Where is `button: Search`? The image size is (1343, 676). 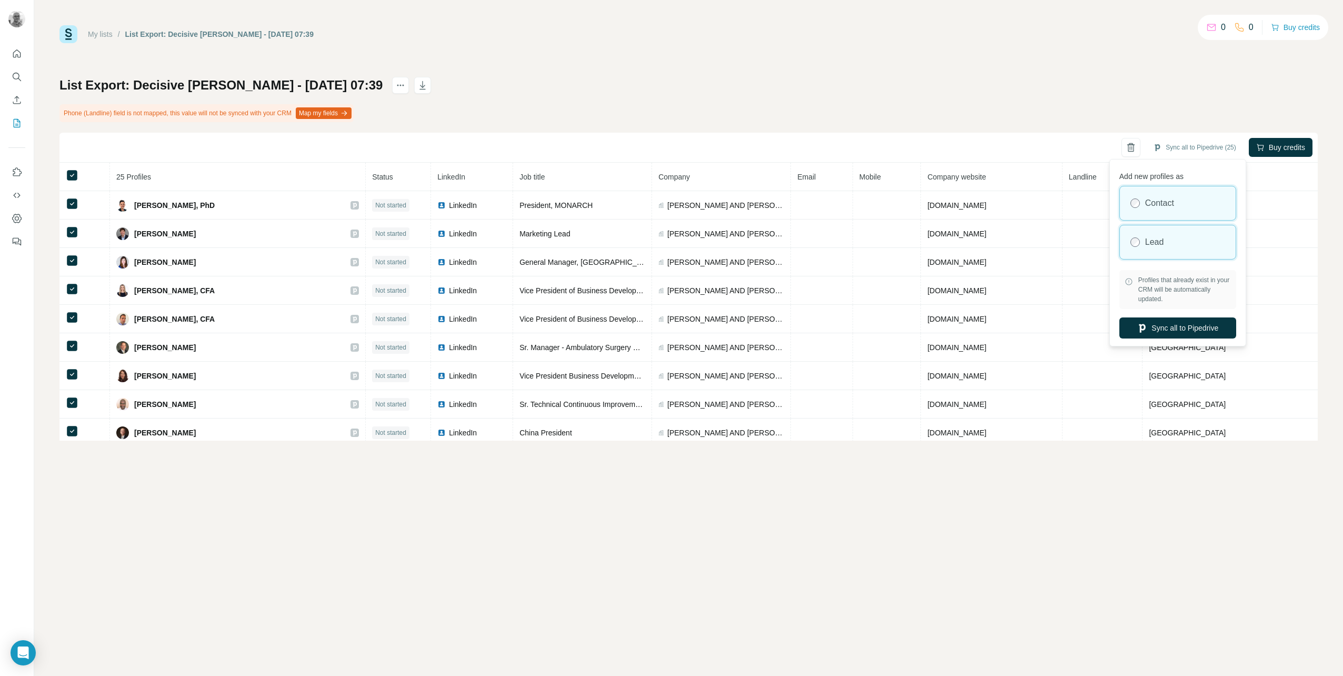
button: Search is located at coordinates (17, 77).